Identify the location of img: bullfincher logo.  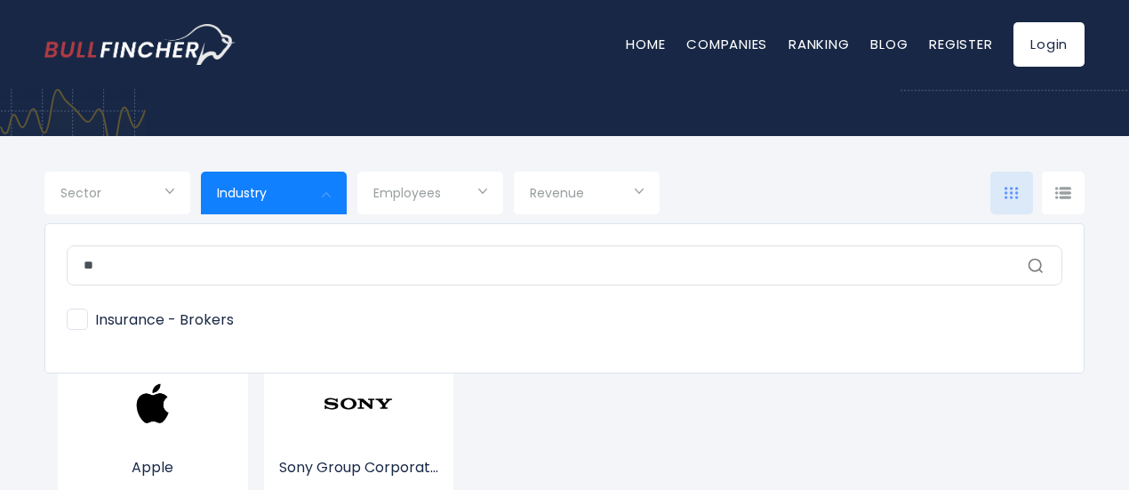
(140, 44).